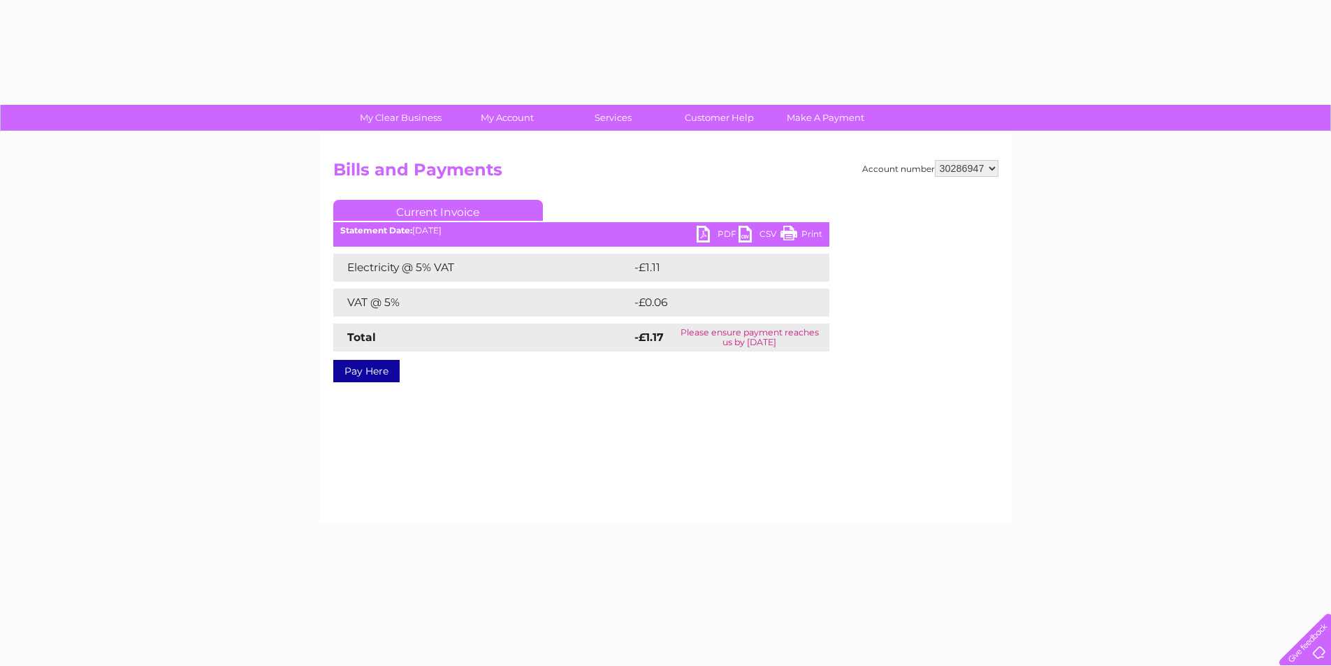 This screenshot has width=1331, height=666. What do you see at coordinates (482, 268) in the screenshot?
I see `td: Electricity @ 5% VAT` at bounding box center [482, 268].